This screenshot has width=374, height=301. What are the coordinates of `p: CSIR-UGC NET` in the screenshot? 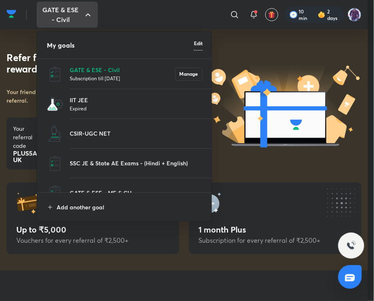 It's located at (136, 133).